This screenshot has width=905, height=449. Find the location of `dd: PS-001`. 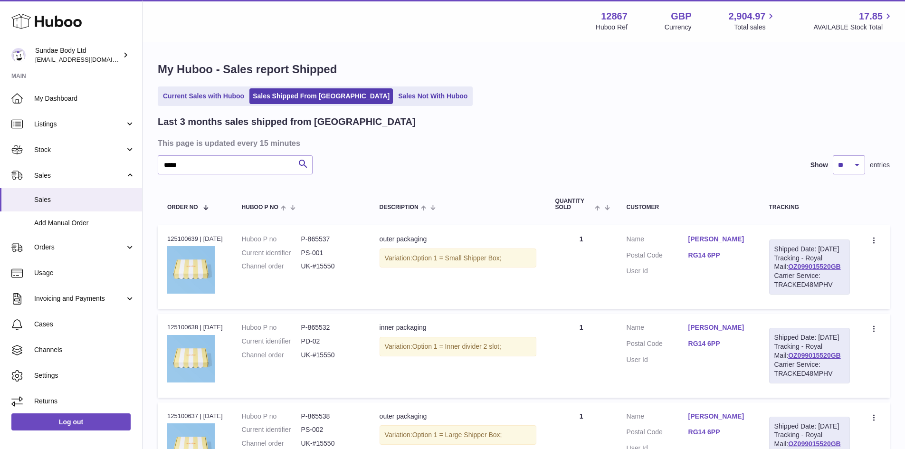

dd: PS-001 is located at coordinates (331, 253).